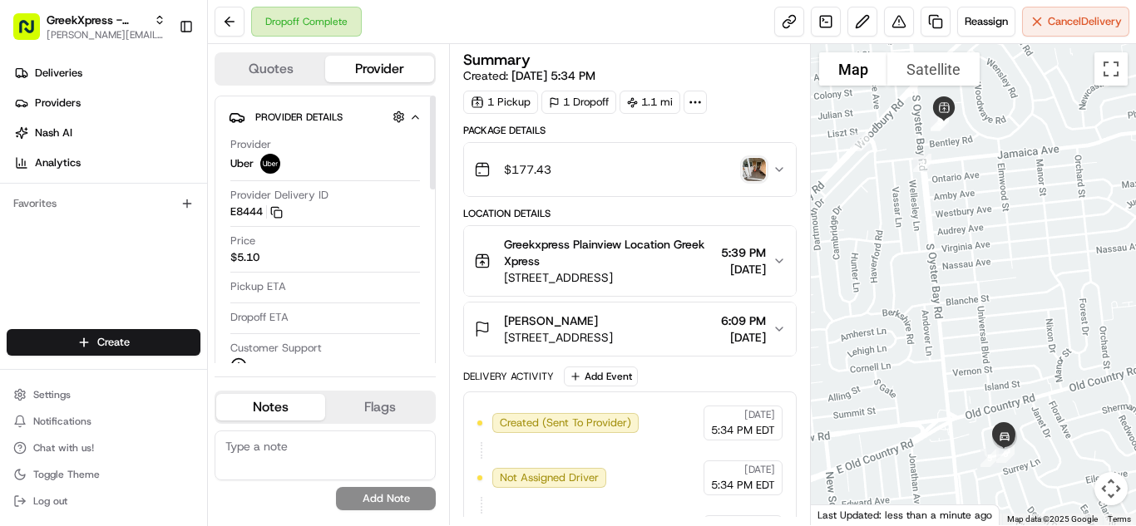 The image size is (1136, 526). What do you see at coordinates (1111, 69) in the screenshot?
I see `button: Toggle fullscreen view` at bounding box center [1111, 69].